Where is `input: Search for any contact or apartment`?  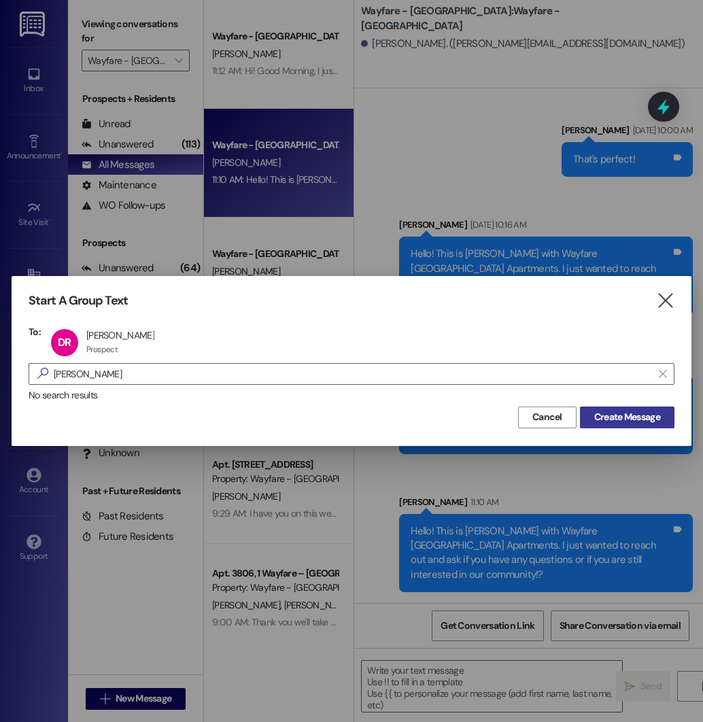
input: Search for any contact or apartment is located at coordinates (353, 374).